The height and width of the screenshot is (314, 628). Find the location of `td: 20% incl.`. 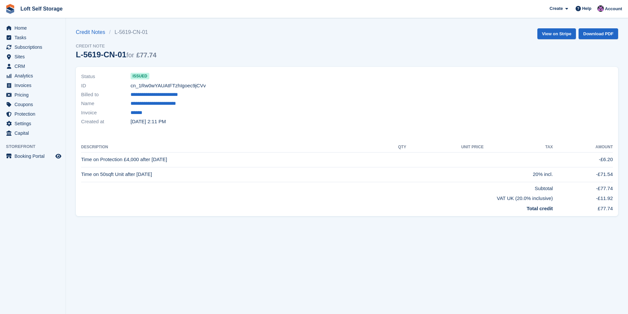

td: 20% incl. is located at coordinates (518, 174).